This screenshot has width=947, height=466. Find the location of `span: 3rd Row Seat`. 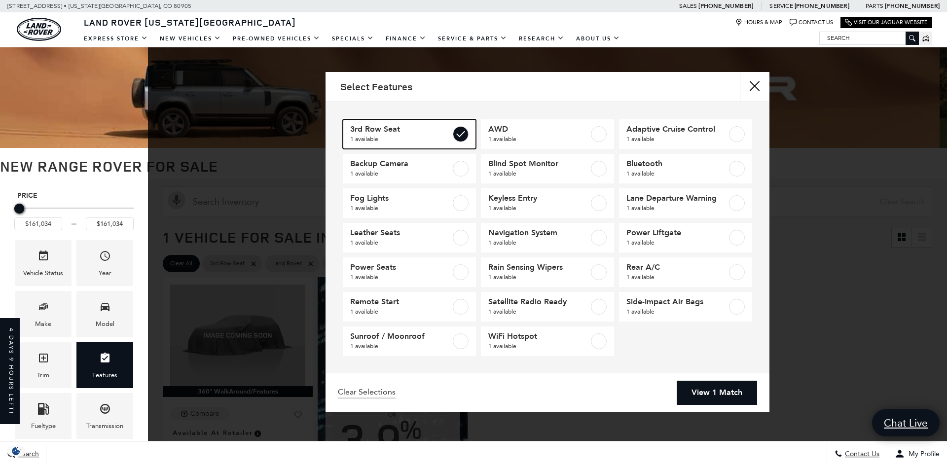

span: 3rd Row Seat is located at coordinates (400, 129).